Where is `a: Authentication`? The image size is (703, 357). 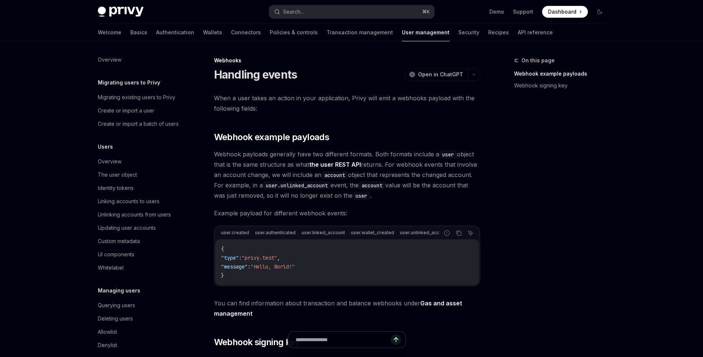
a: Authentication is located at coordinates (175, 32).